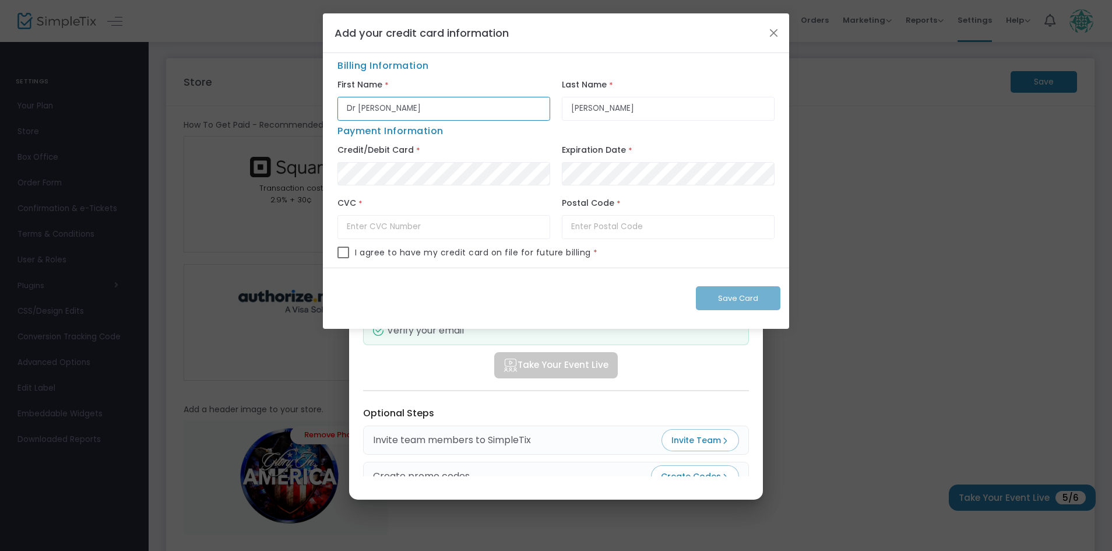 The width and height of the screenshot is (1112, 551). Describe the element at coordinates (556, 68) in the screenshot. I see `span: Billing Information` at that location.